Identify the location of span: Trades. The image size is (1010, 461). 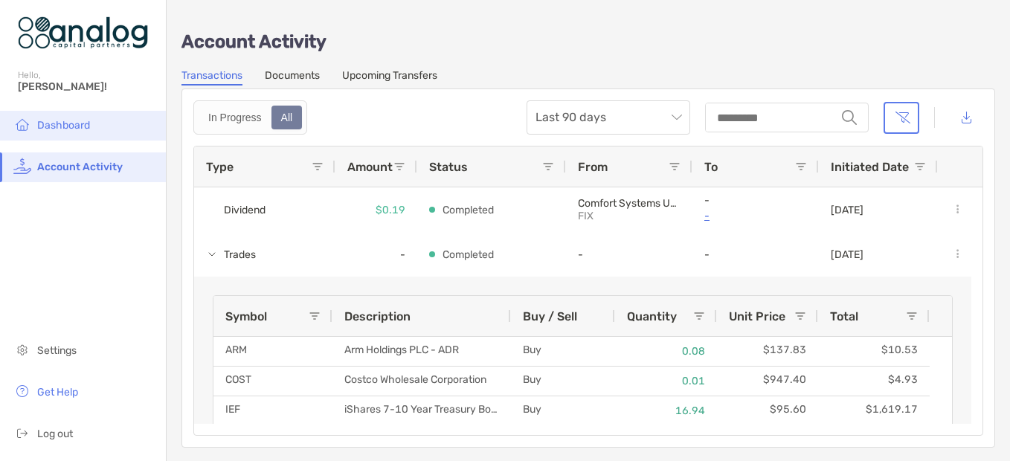
(240, 254).